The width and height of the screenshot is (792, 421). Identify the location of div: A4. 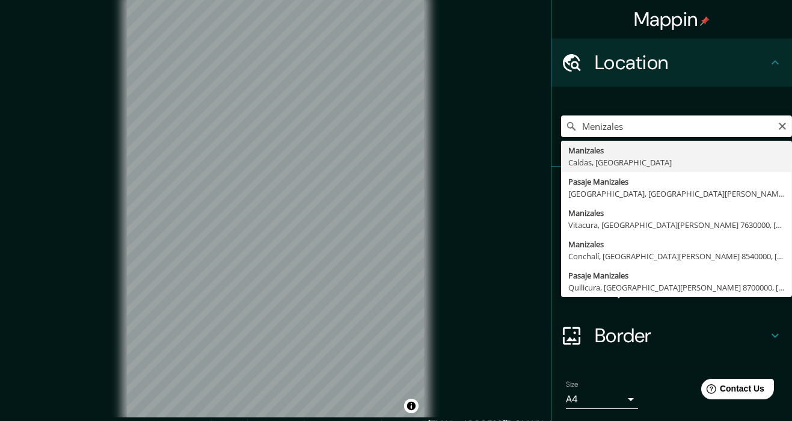
(602, 400).